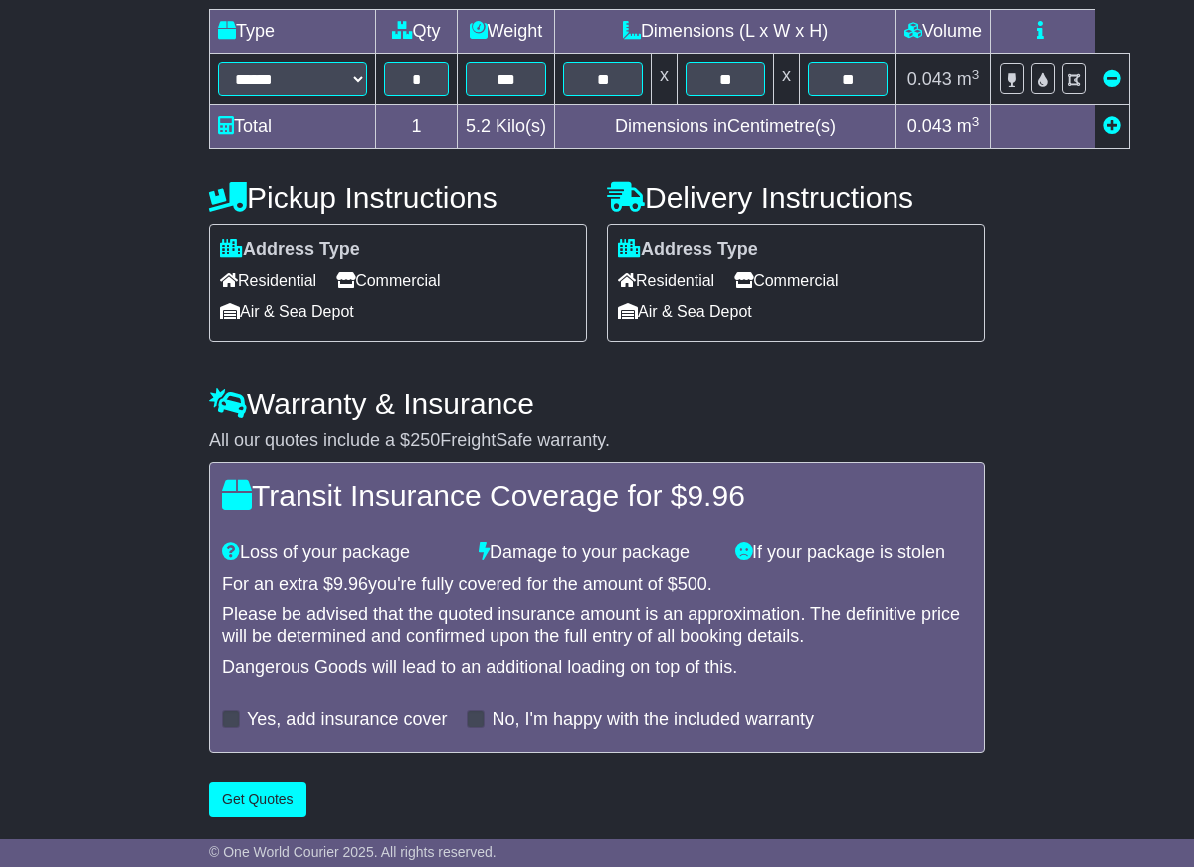  Describe the element at coordinates (292, 127) in the screenshot. I see `td: Total` at that location.